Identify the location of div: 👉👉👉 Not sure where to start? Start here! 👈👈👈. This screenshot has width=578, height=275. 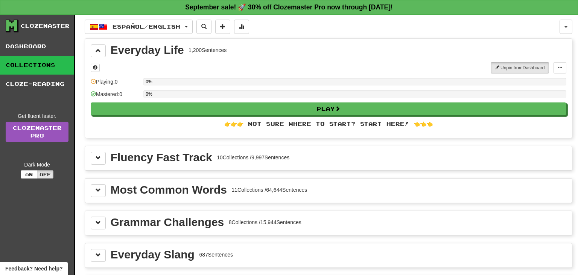
(329, 124).